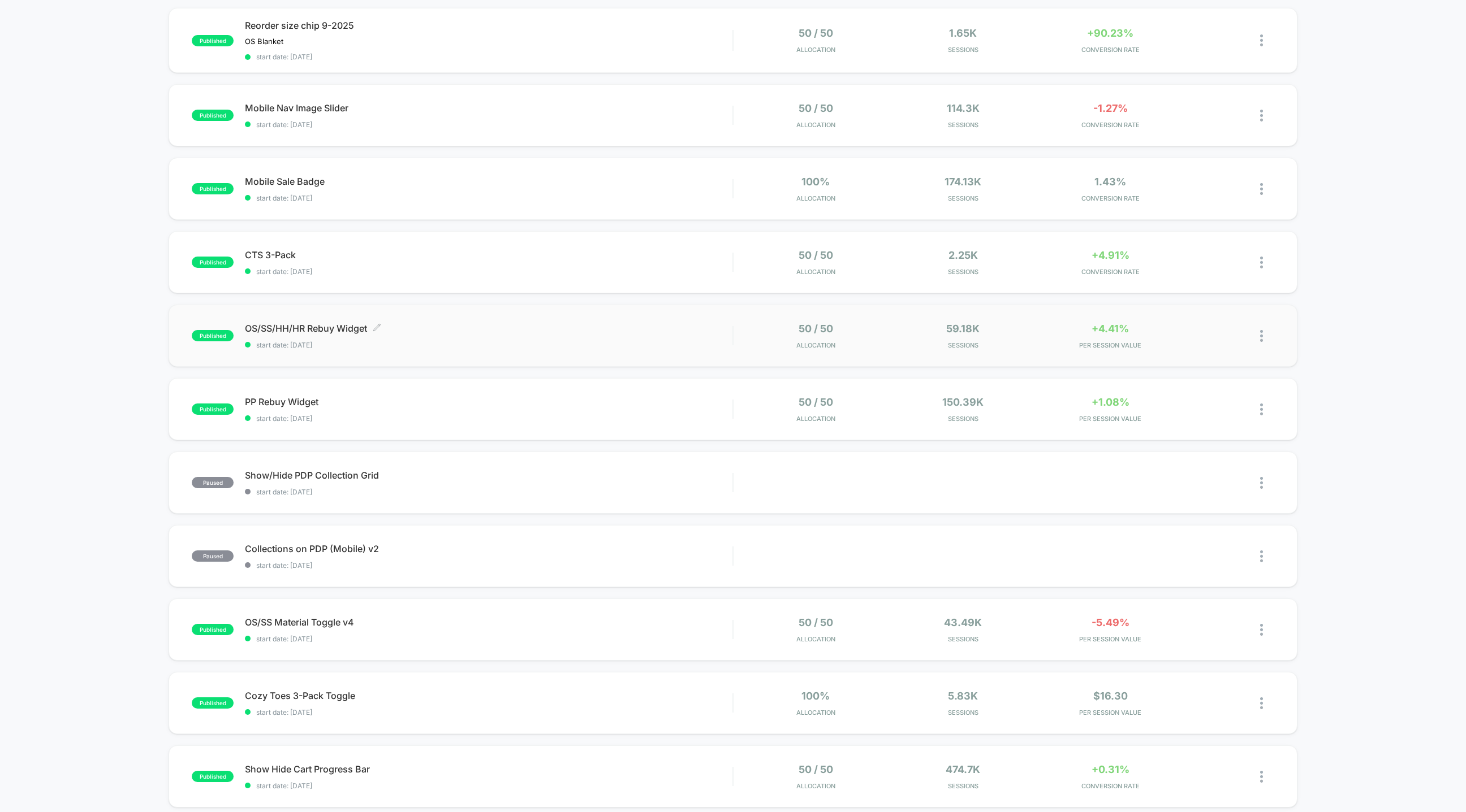  What do you see at coordinates (489, 476) in the screenshot?
I see `span: Show/Hide PDP Collection Grid` at bounding box center [489, 476].